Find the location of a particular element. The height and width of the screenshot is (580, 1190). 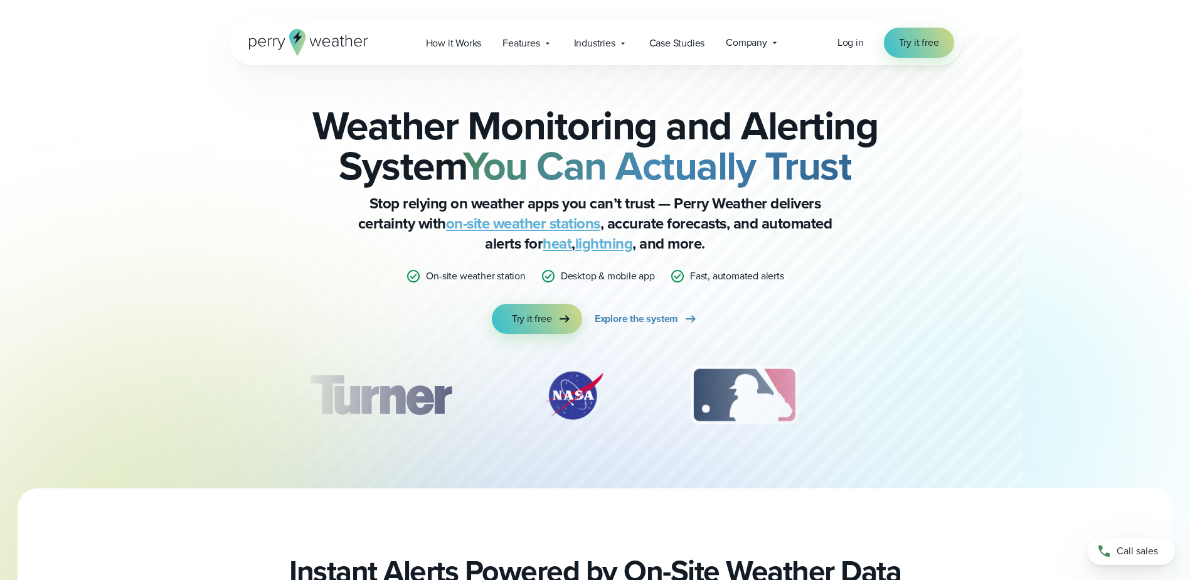

div: 4 of 12 is located at coordinates (921, 395).